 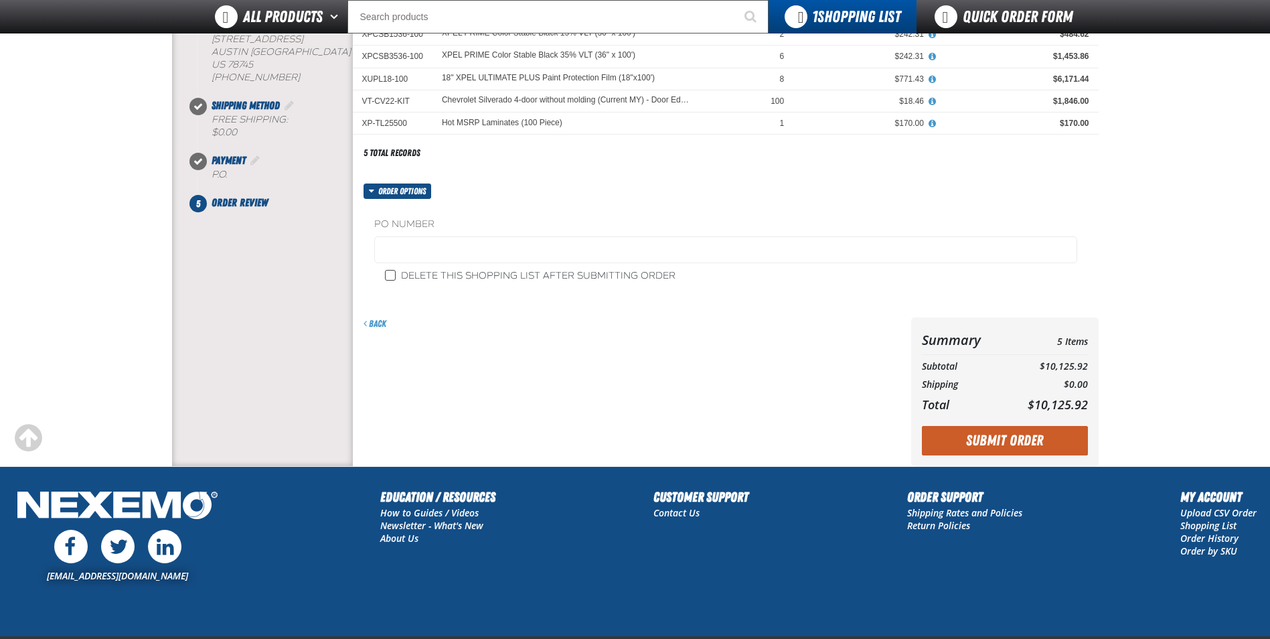 I want to click on a: Shopping List, so click(x=1209, y=525).